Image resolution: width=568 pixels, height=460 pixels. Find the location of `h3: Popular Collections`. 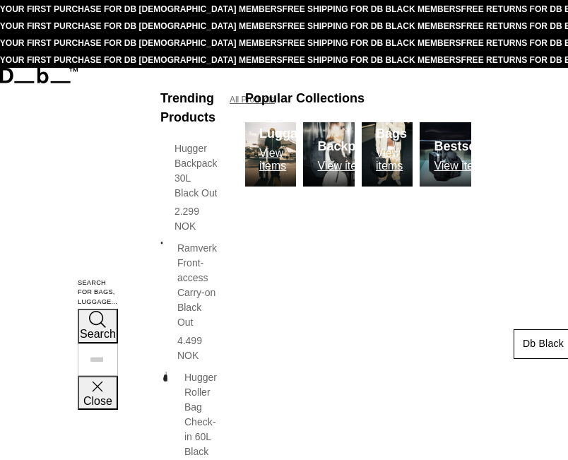

h3: Popular Collections is located at coordinates (304, 98).